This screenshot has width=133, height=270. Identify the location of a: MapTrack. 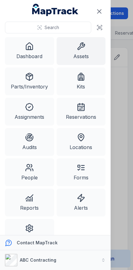
(55, 10).